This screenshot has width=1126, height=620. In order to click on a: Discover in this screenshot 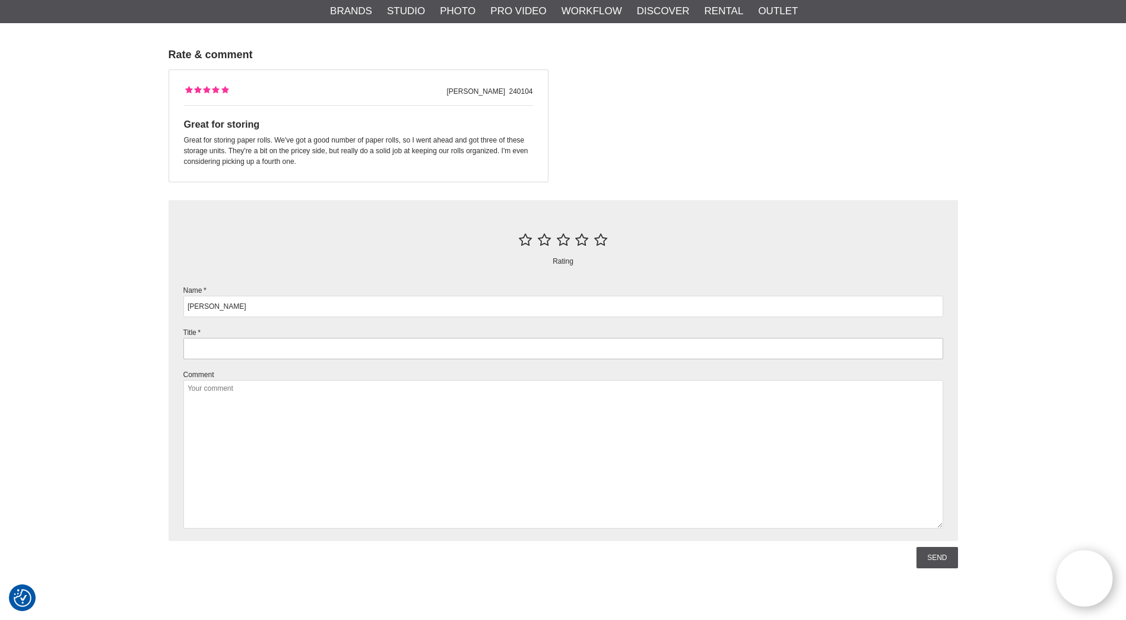, I will do `click(663, 11)`.